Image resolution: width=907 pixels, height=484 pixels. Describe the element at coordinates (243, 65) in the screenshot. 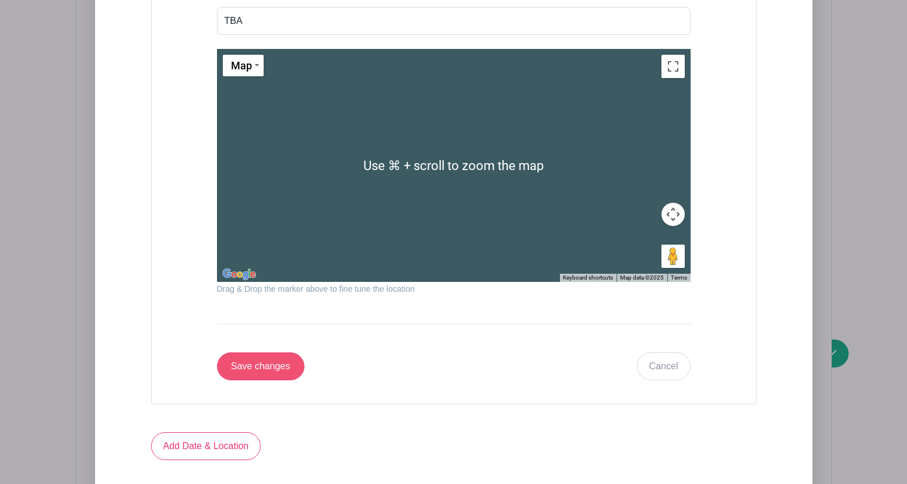

I see `button: Change map style` at that location.